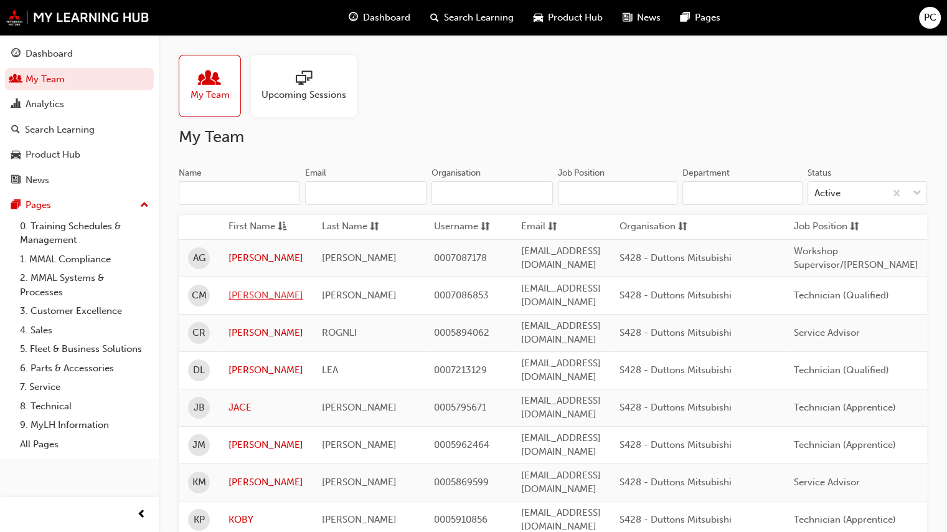 The height and width of the screenshot is (532, 947). I want to click on span: KM, so click(199, 482).